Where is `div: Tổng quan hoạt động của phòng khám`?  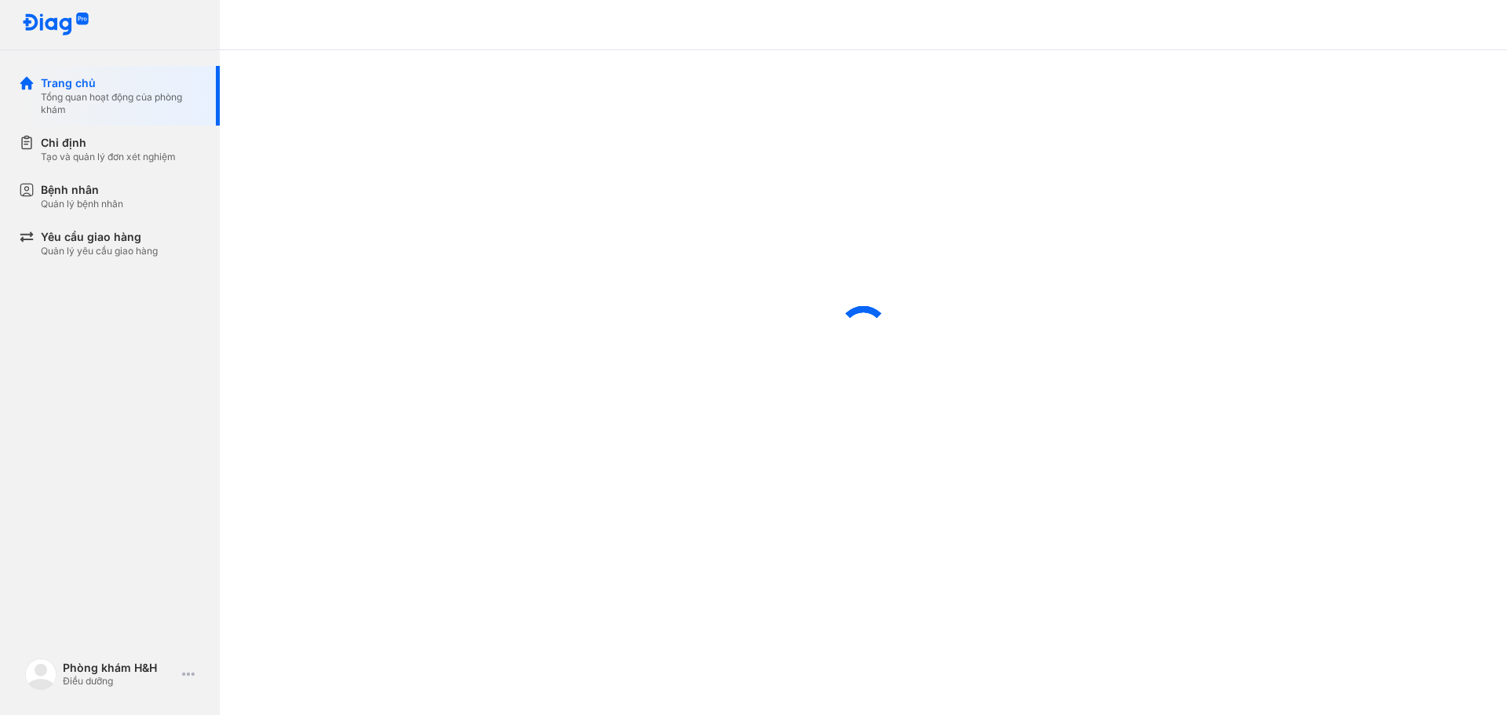
div: Tổng quan hoạt động của phòng khám is located at coordinates (121, 104).